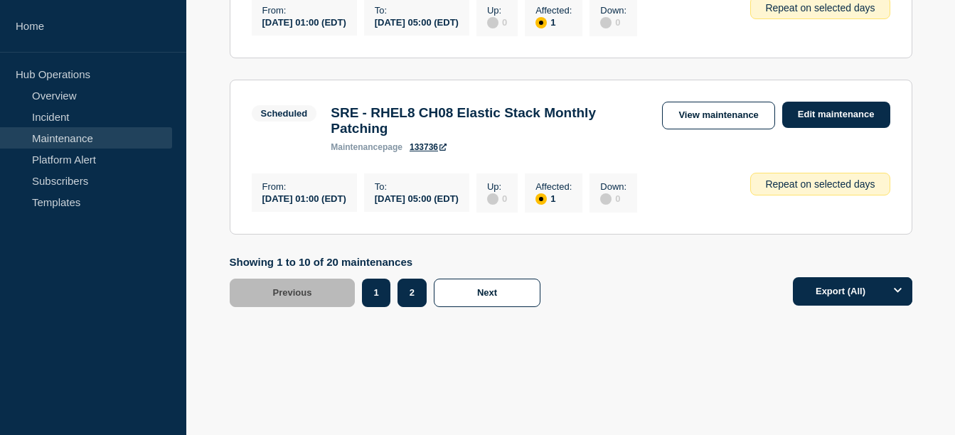 The image size is (955, 435). What do you see at coordinates (428, 147) in the screenshot?
I see `a: 133736` at bounding box center [428, 147].